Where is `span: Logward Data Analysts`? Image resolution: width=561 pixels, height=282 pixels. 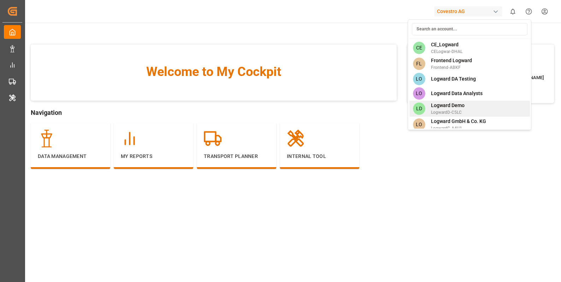 span: Logward Data Analysts is located at coordinates (457, 93).